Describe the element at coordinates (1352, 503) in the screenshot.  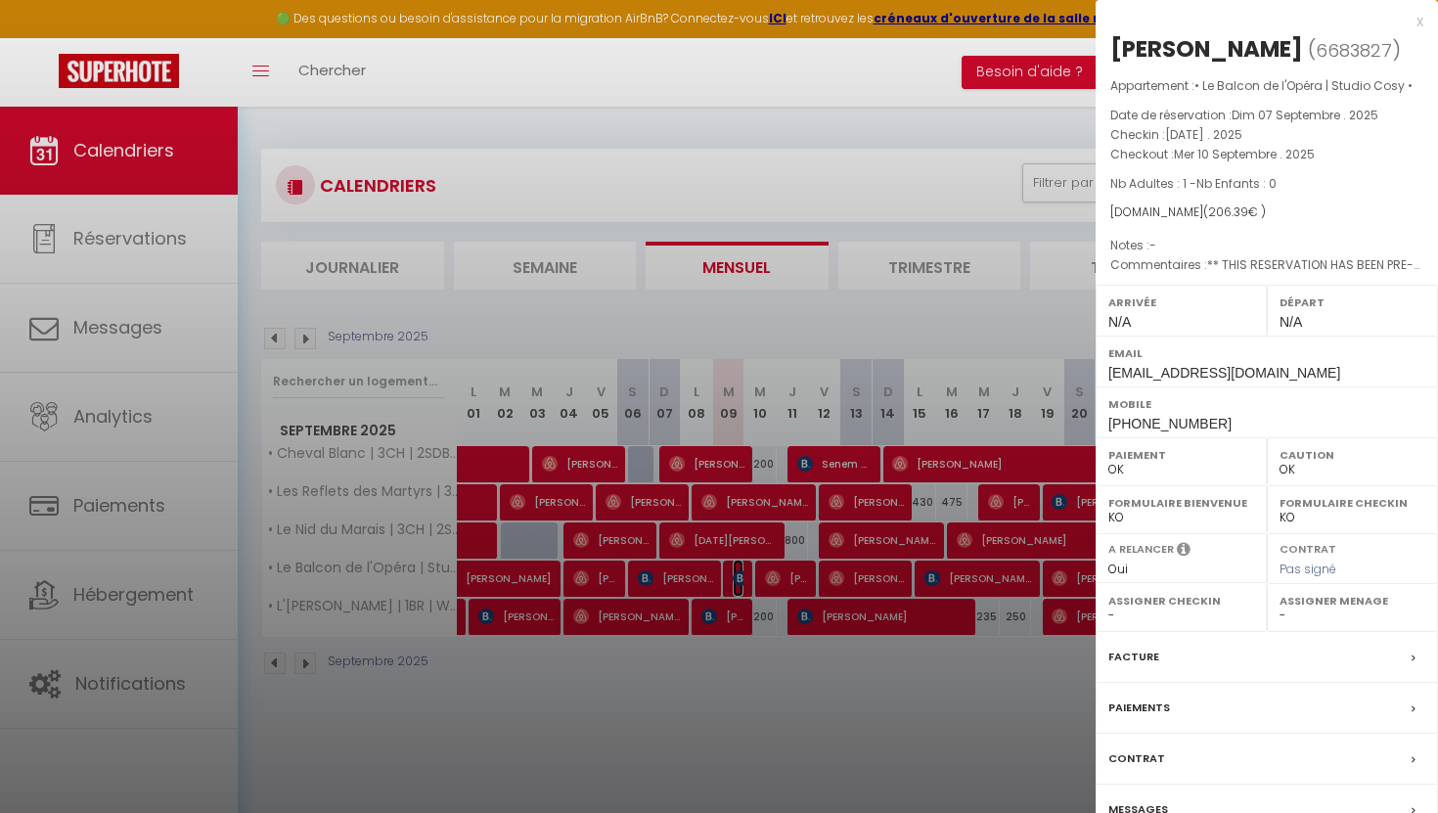
I see `label: Formulaire Checkin` at that location.